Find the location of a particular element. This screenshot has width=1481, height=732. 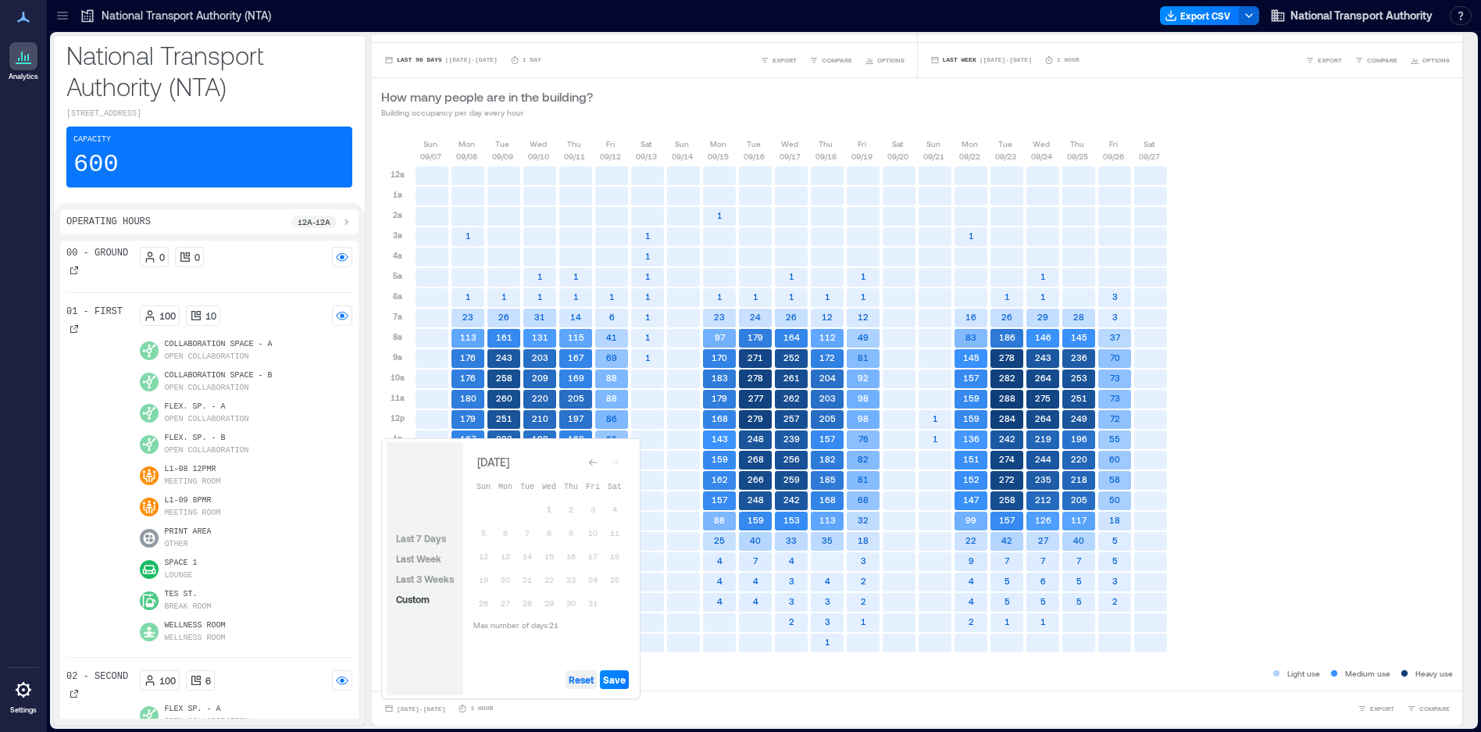

p: Flex. Sp. - A is located at coordinates (207, 407).